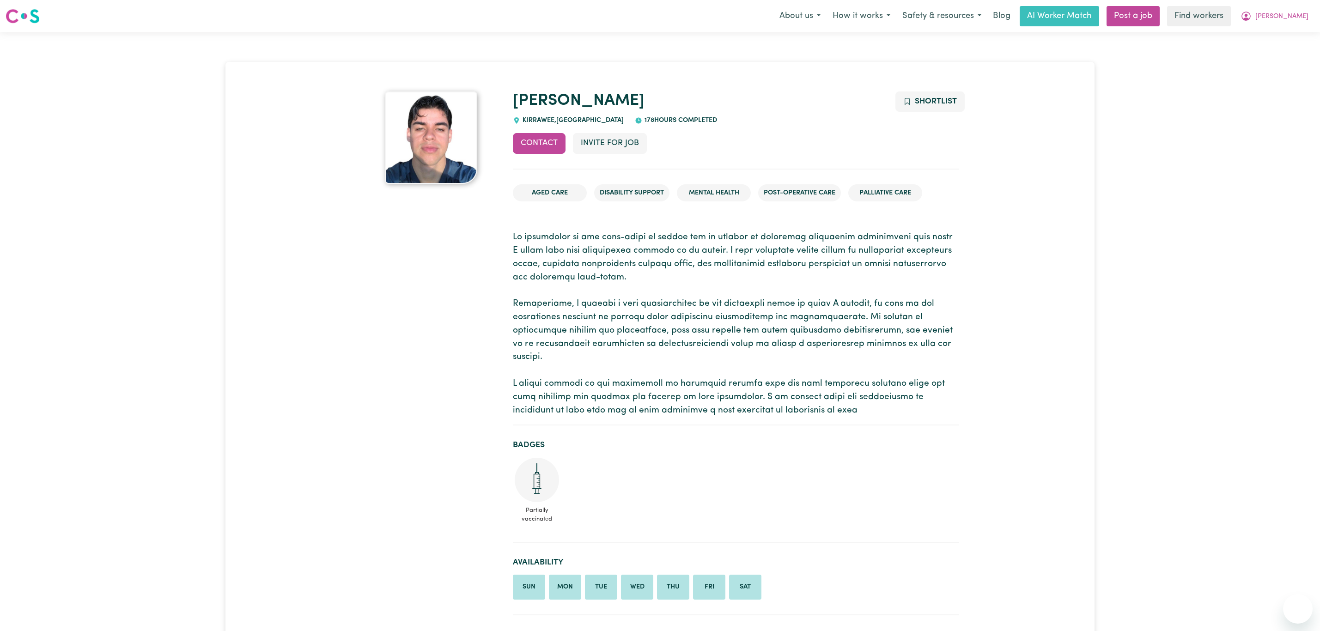 Image resolution: width=1320 pixels, height=631 pixels. Describe the element at coordinates (537, 480) in the screenshot. I see `img: Care and support worker has received 1 dose of the COVID-19 vaccine` at that location.